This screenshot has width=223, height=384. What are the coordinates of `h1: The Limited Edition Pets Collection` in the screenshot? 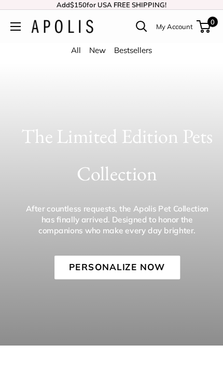 It's located at (117, 155).